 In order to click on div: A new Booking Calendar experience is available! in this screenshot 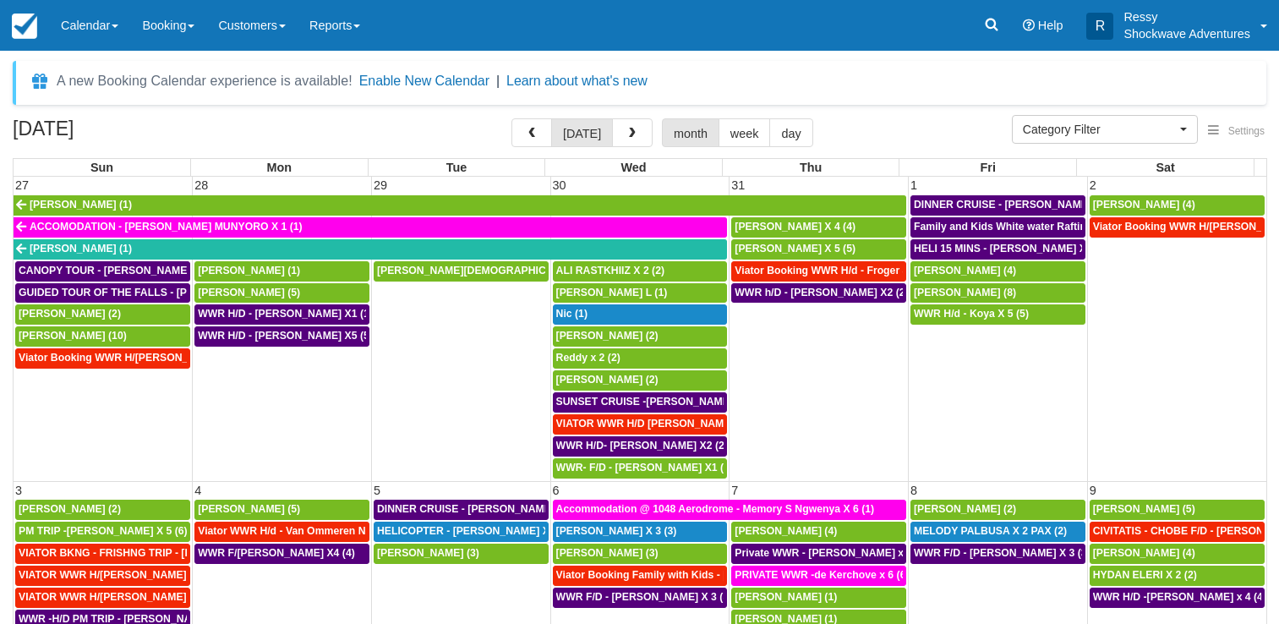, I will do `click(205, 81)`.